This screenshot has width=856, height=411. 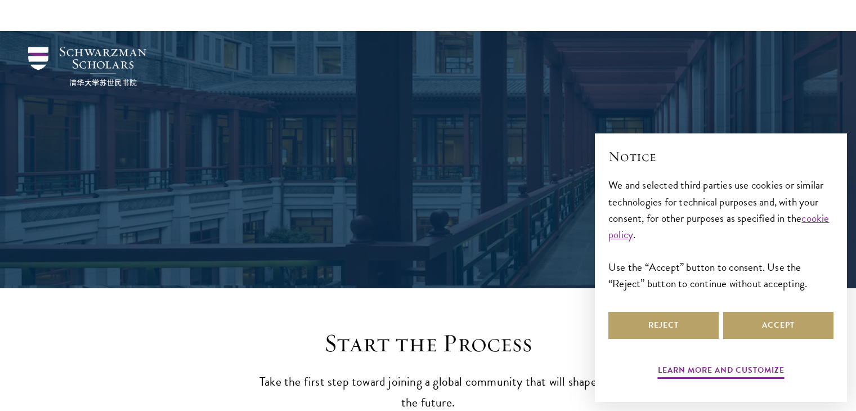 I want to click on button: Reject, so click(x=663, y=325).